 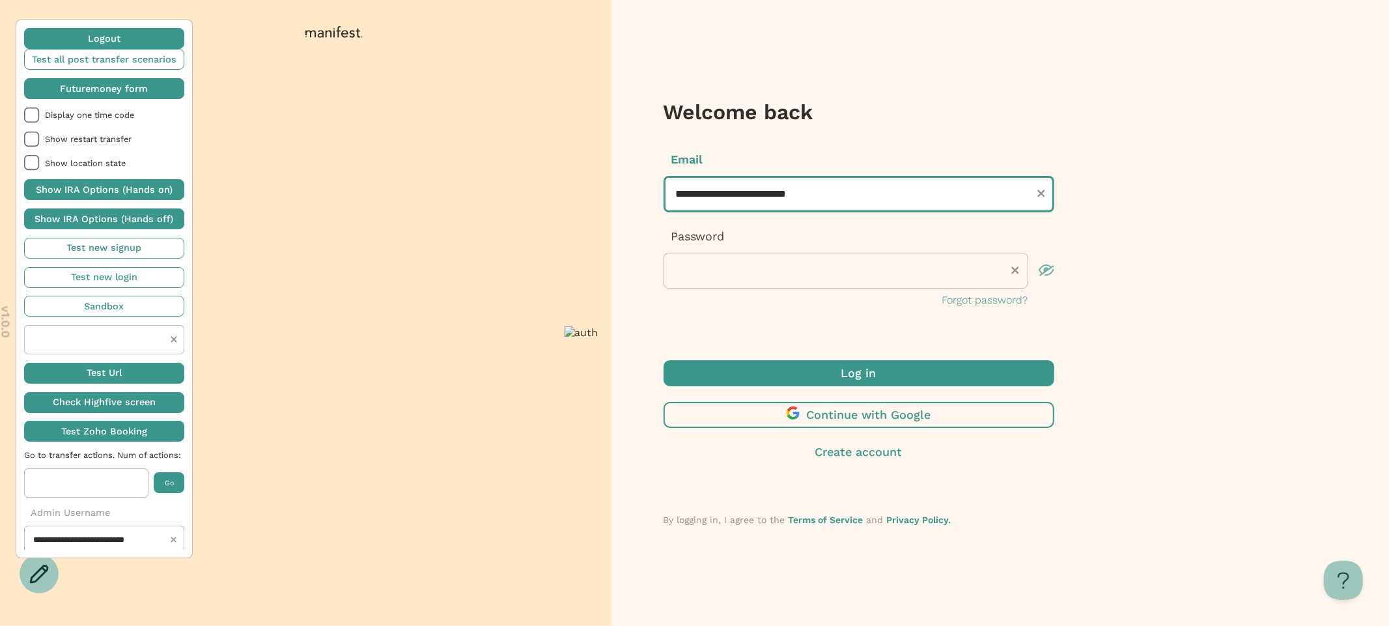 I want to click on span: By logging in, I agree to the and, so click(x=807, y=519).